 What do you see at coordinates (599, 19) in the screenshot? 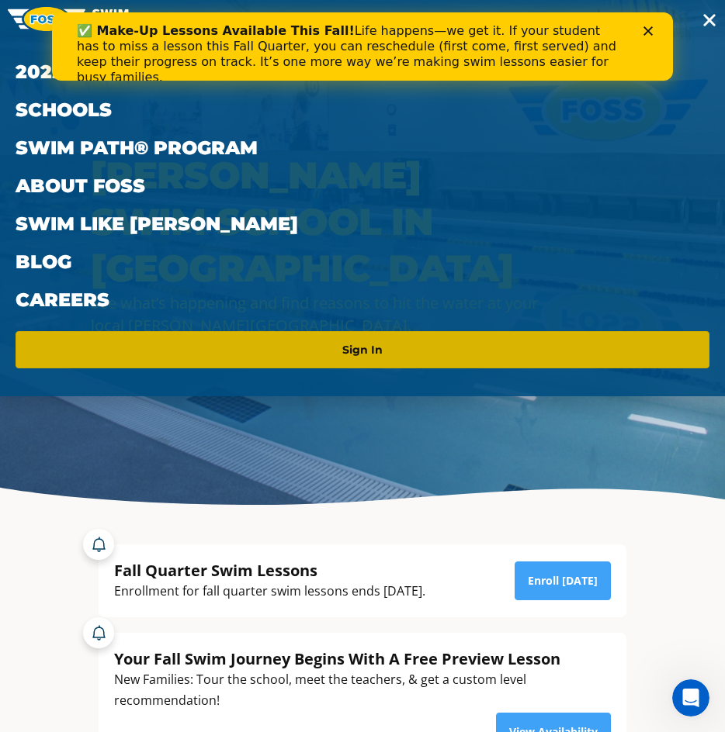
I see `div: Close` at bounding box center [599, 19].